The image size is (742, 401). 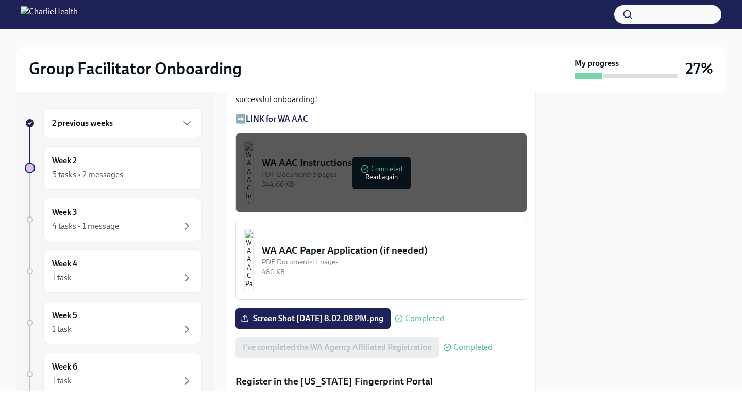 I want to click on a: Week 41 task, so click(x=113, y=271).